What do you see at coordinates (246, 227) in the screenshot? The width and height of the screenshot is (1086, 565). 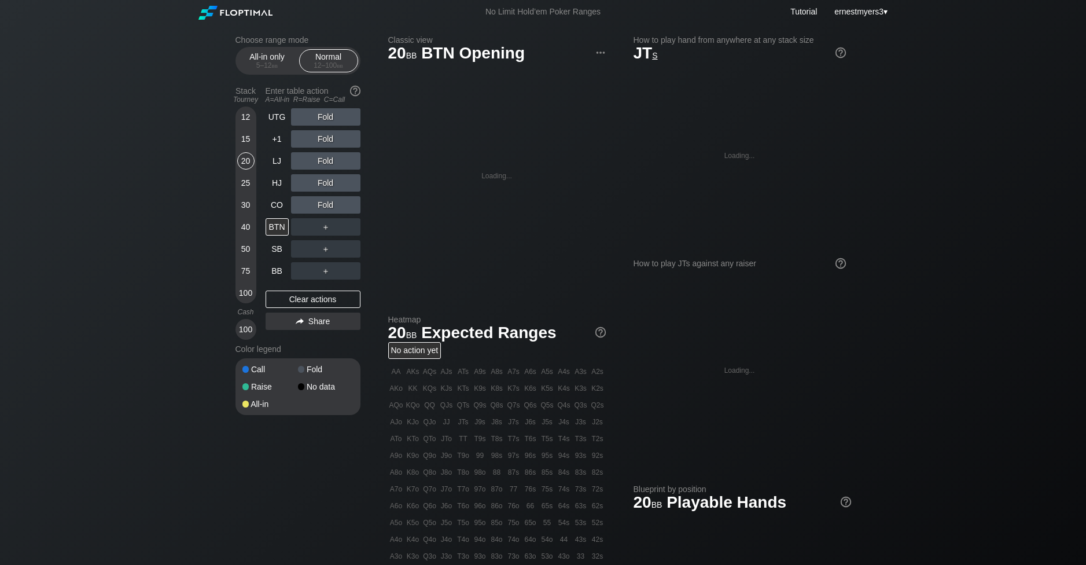 I see `div: 40` at bounding box center [246, 227].